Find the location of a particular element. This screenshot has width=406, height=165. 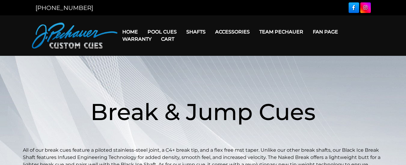

a: Accessories is located at coordinates (233, 32).